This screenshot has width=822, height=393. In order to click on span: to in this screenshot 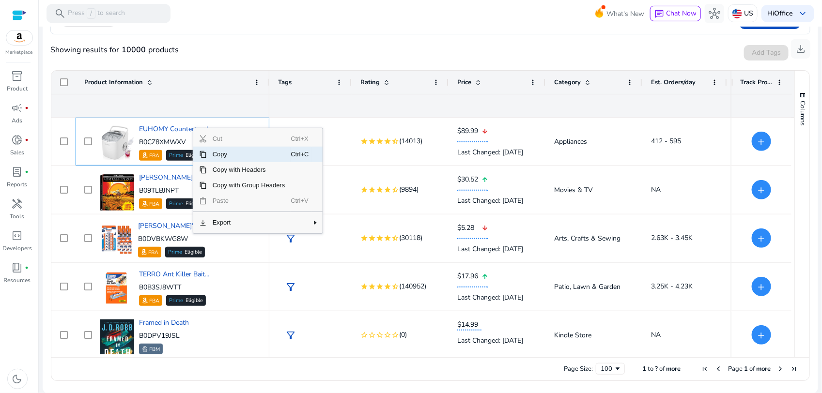, I will do `click(650, 369)`.